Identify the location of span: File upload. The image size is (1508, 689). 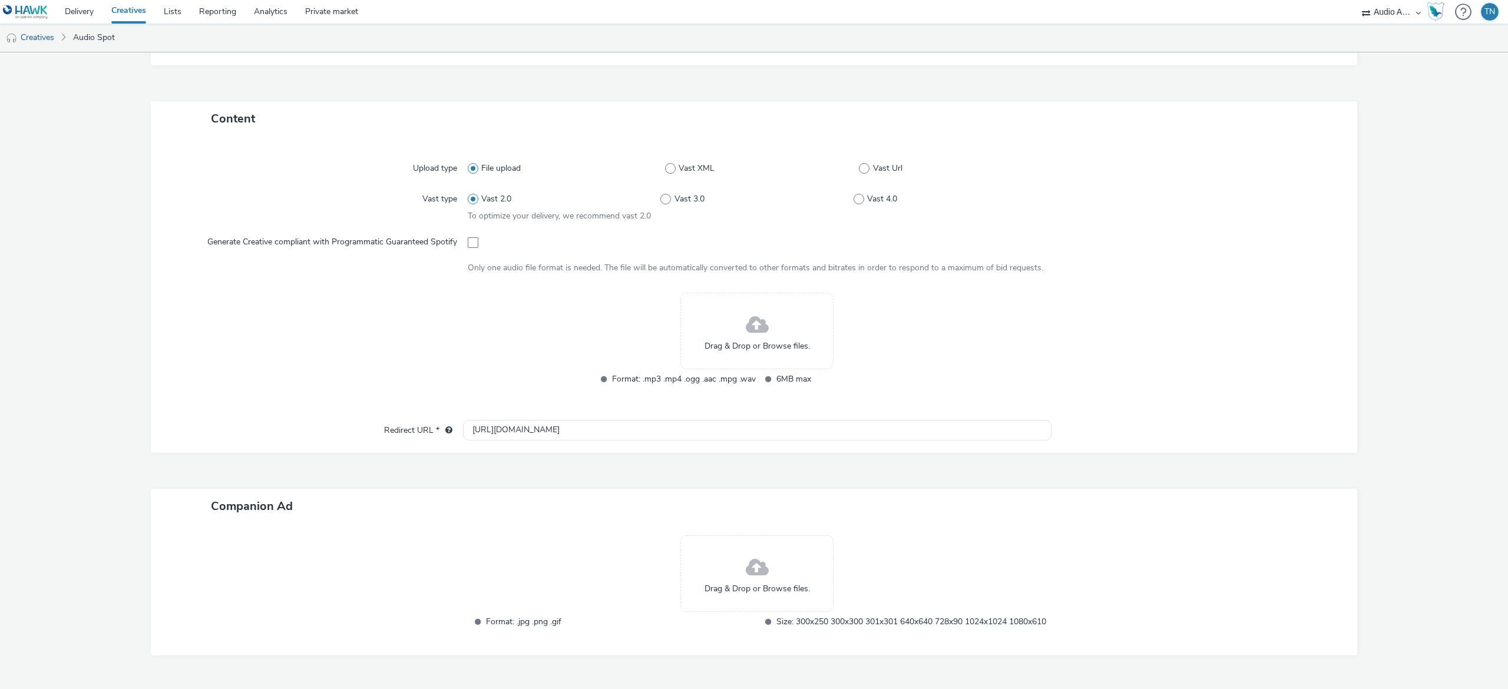
(501, 169).